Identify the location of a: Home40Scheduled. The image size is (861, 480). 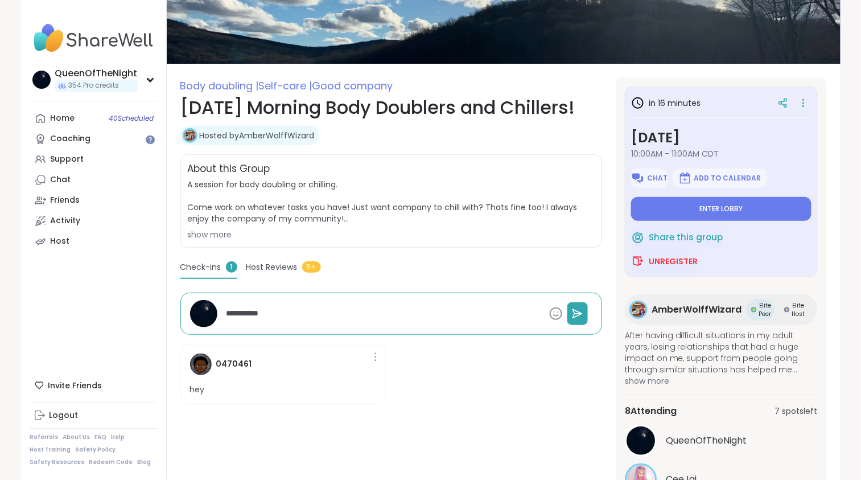
(93, 118).